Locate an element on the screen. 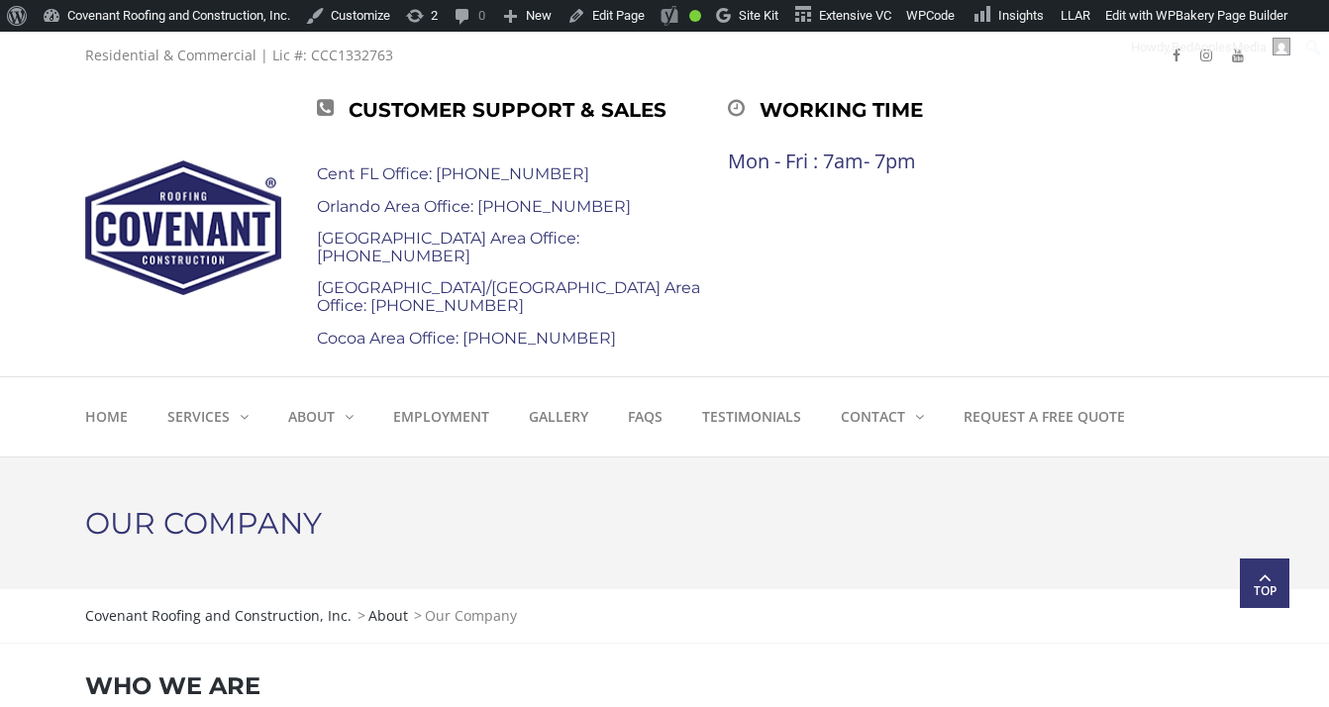 This screenshot has height=707, width=1329. div: Working time is located at coordinates (933, 110).